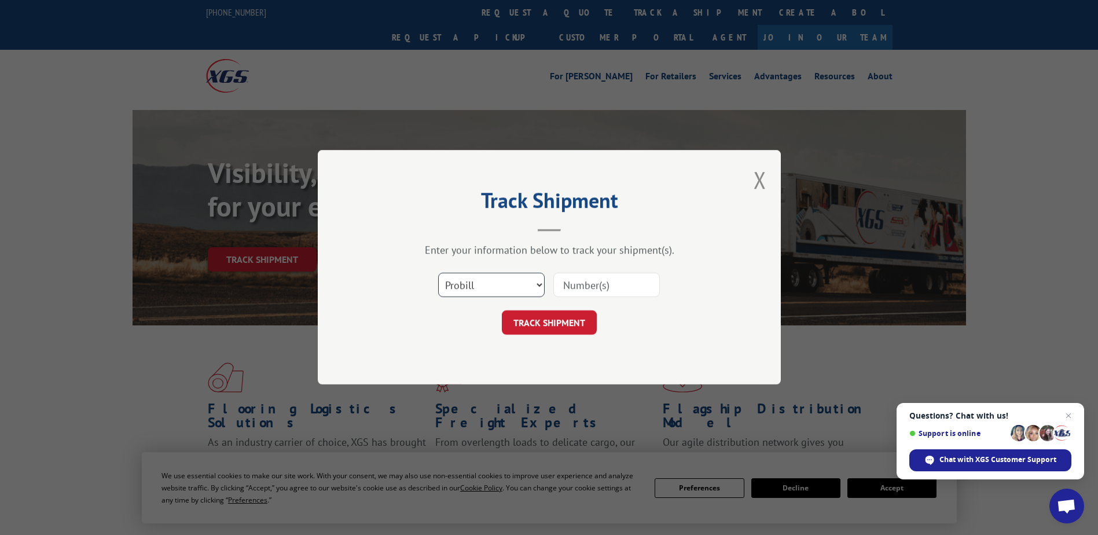 The image size is (1098, 535). What do you see at coordinates (991, 416) in the screenshot?
I see `span: Questions? Chat with us!` at bounding box center [991, 416].